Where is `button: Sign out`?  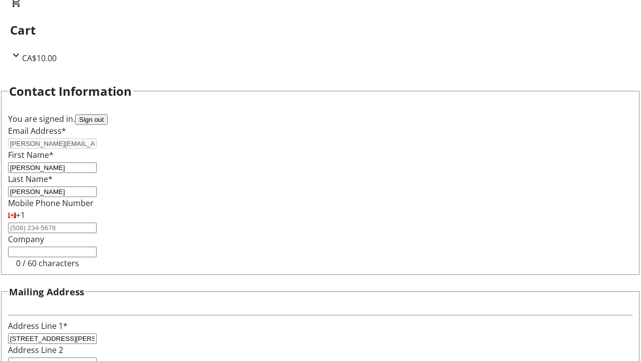 button: Sign out is located at coordinates (91, 119).